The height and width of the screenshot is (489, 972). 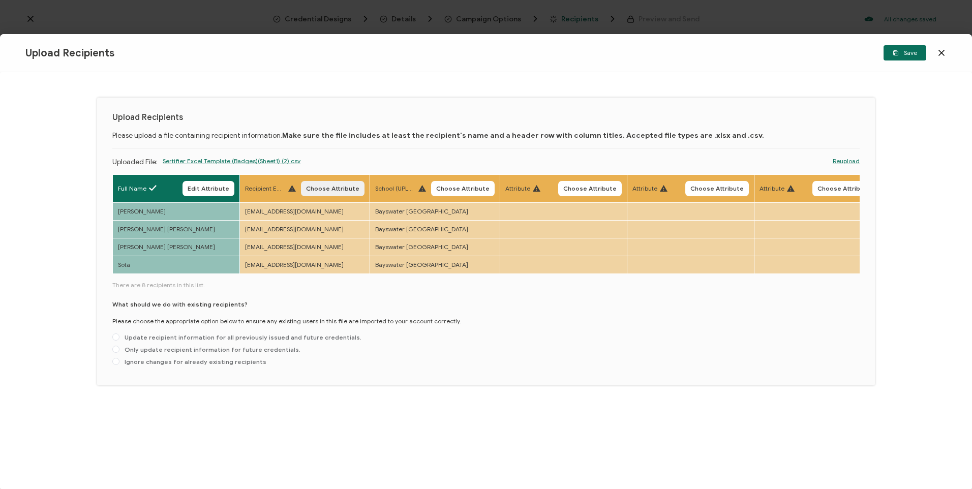 What do you see at coordinates (231, 169) in the screenshot?
I see `span: Sertifier Excel Template (Badges)(Sheet1) (2).csv` at bounding box center [231, 169].